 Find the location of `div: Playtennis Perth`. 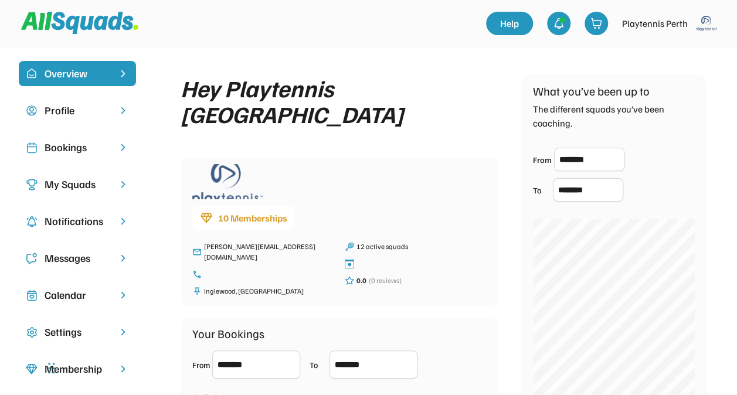

div: Playtennis Perth is located at coordinates (655, 23).